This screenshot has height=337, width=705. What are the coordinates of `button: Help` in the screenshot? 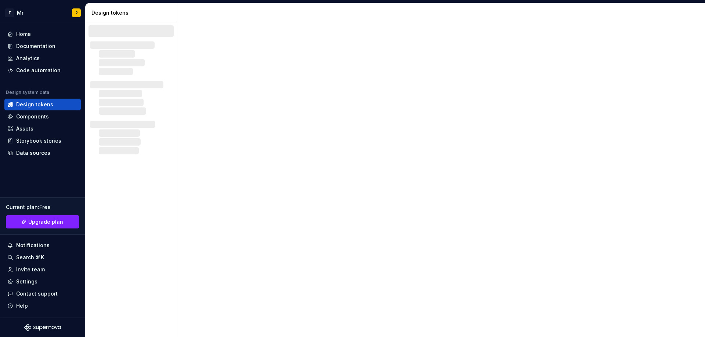 It's located at (43, 306).